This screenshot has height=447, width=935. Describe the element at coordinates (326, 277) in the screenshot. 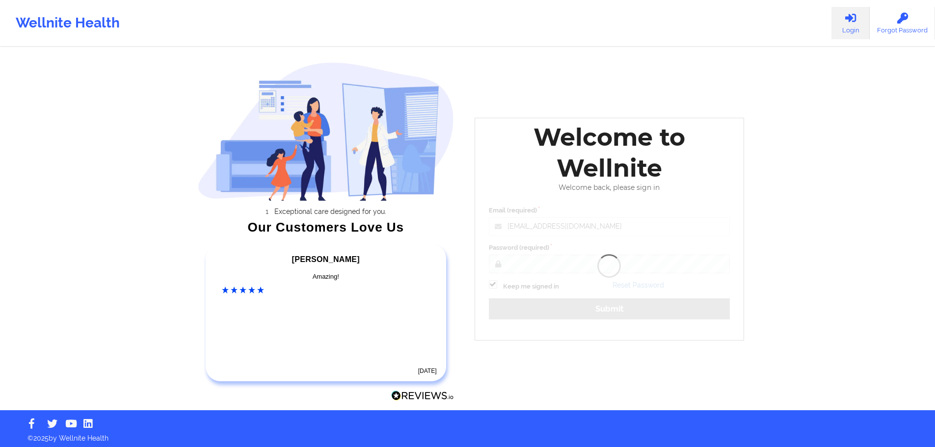

I see `div: Amazing!` at that location.